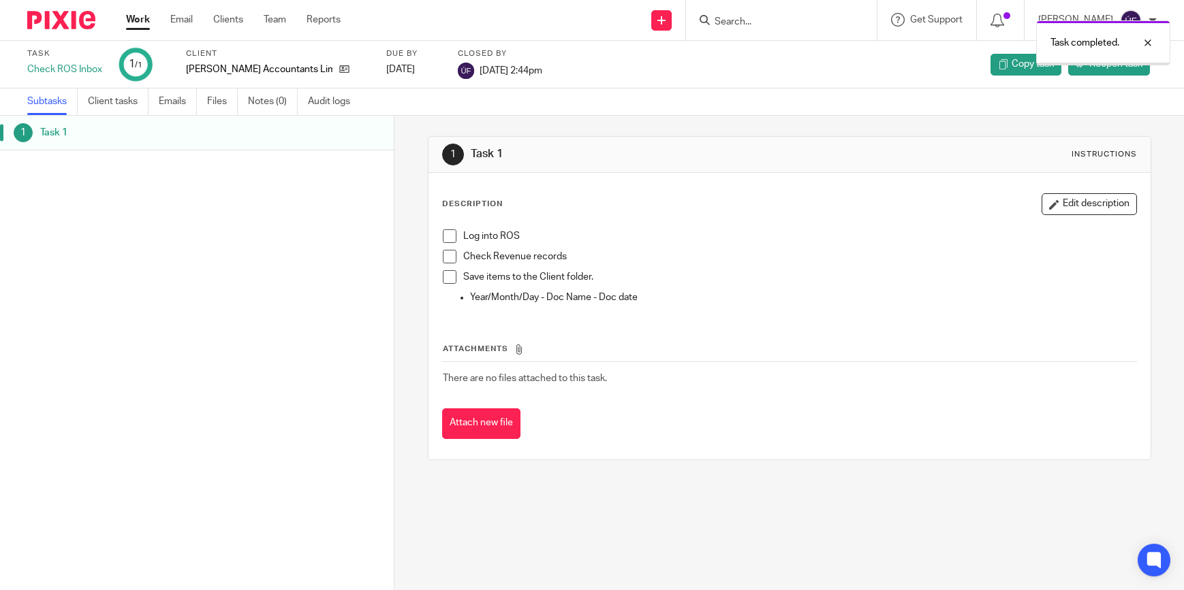 This screenshot has width=1184, height=590. Describe the element at coordinates (472, 204) in the screenshot. I see `p: Description` at that location.